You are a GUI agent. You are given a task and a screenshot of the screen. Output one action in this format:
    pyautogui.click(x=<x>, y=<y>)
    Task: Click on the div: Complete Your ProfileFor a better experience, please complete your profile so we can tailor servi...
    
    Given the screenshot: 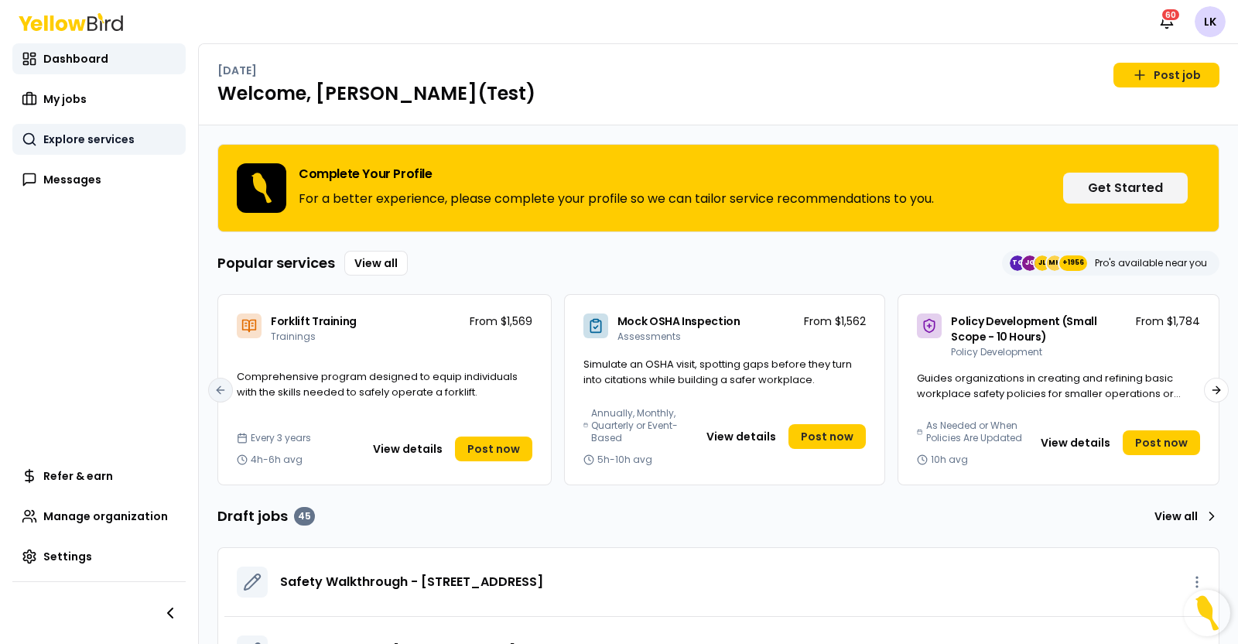 What is the action you would take?
    pyautogui.click(x=718, y=188)
    